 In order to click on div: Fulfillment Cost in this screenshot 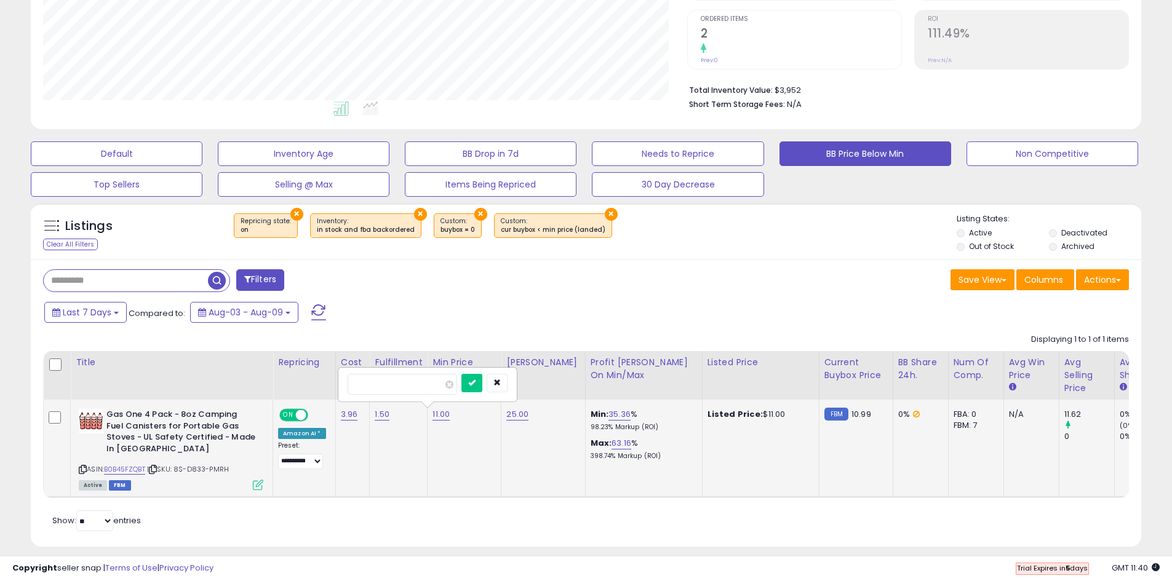, I will do `click(398, 369)`.